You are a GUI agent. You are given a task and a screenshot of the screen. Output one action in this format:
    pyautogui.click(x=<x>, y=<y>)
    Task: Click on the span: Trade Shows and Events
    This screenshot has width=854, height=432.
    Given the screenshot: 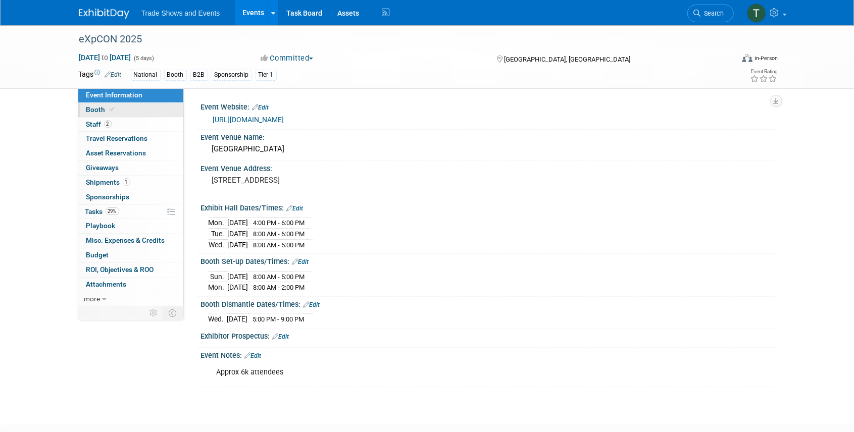 What is the action you would take?
    pyautogui.click(x=181, y=13)
    